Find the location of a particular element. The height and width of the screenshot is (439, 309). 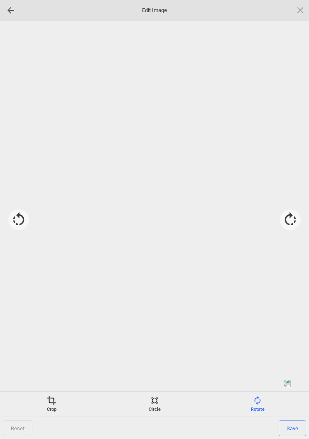

span: Save is located at coordinates (292, 429).